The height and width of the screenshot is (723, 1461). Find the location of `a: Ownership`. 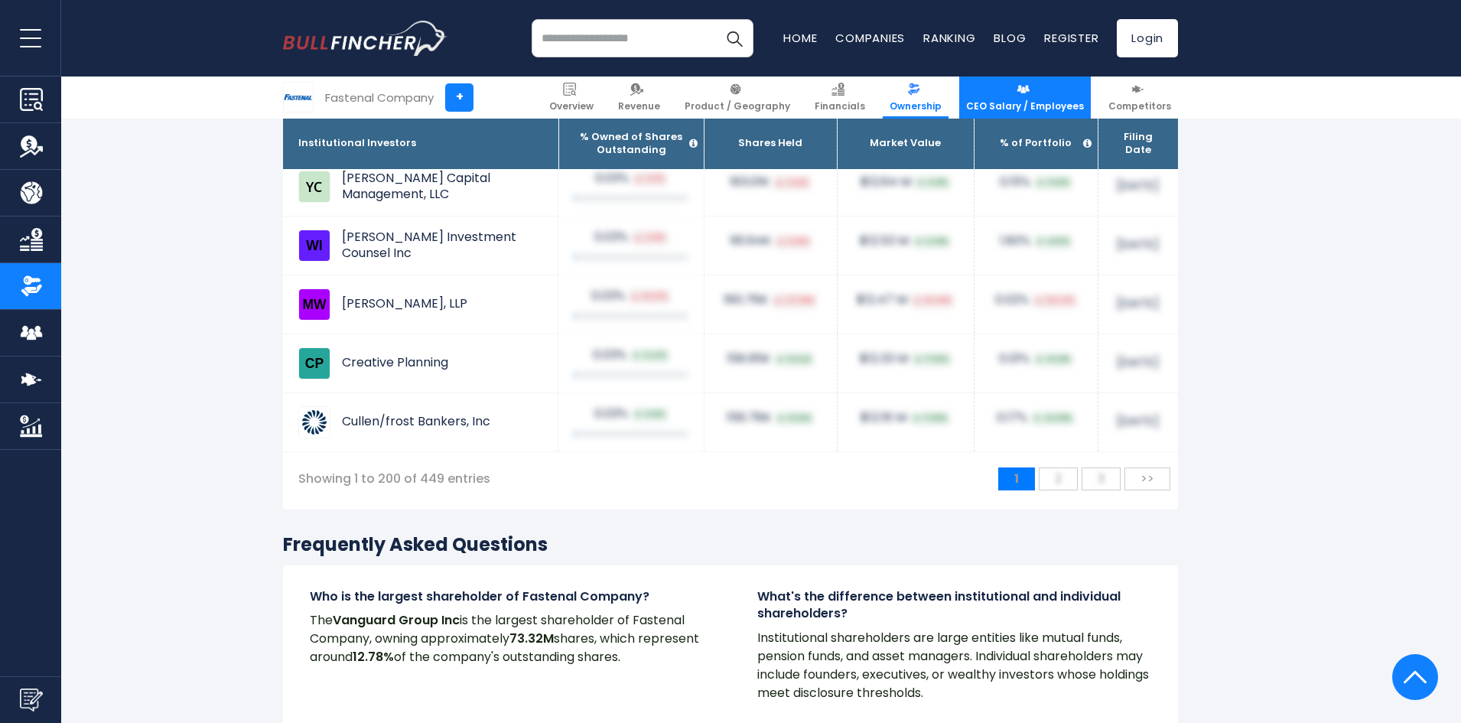

a: Ownership is located at coordinates (916, 97).